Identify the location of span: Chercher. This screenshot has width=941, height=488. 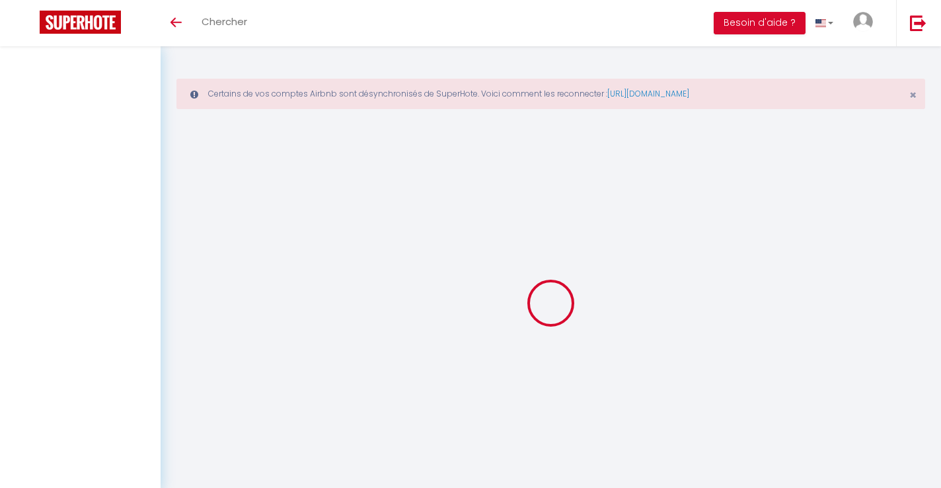
(224, 21).